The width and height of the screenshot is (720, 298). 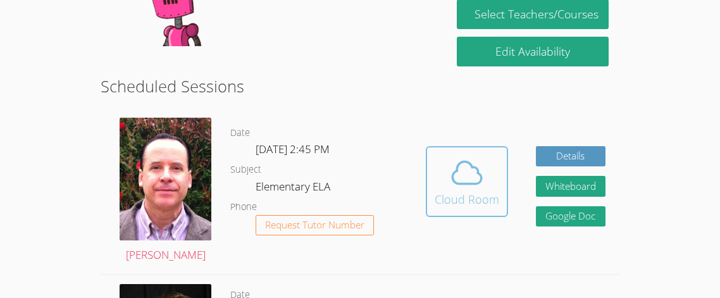 What do you see at coordinates (467, 199) in the screenshot?
I see `div: Cloud Room` at bounding box center [467, 199].